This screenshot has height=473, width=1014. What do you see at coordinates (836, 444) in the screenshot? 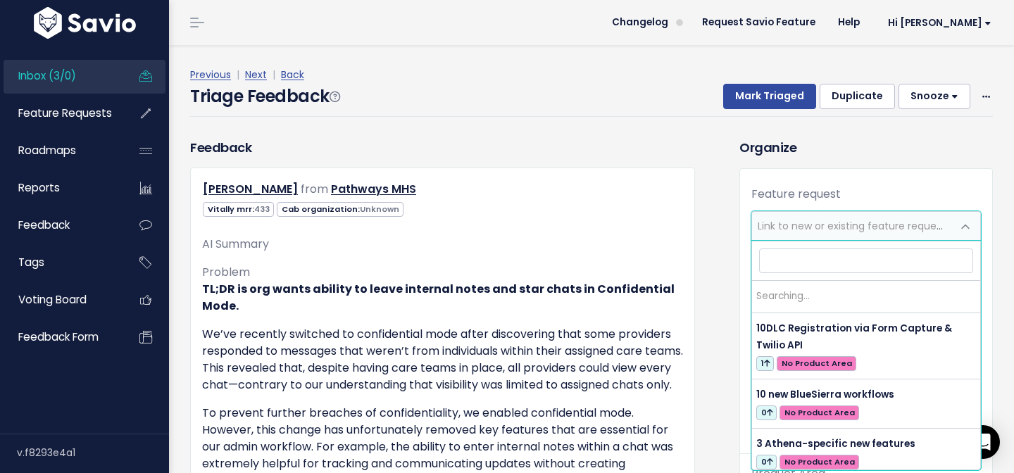
I see `span: 3 Athena-specific new features` at bounding box center [836, 444].